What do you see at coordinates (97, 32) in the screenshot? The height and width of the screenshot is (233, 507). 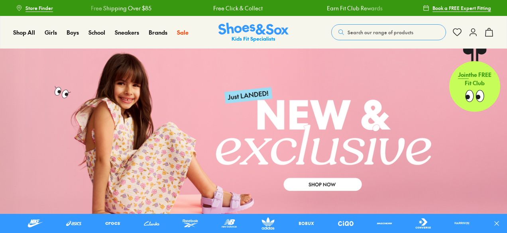 I see `span: School` at bounding box center [97, 32].